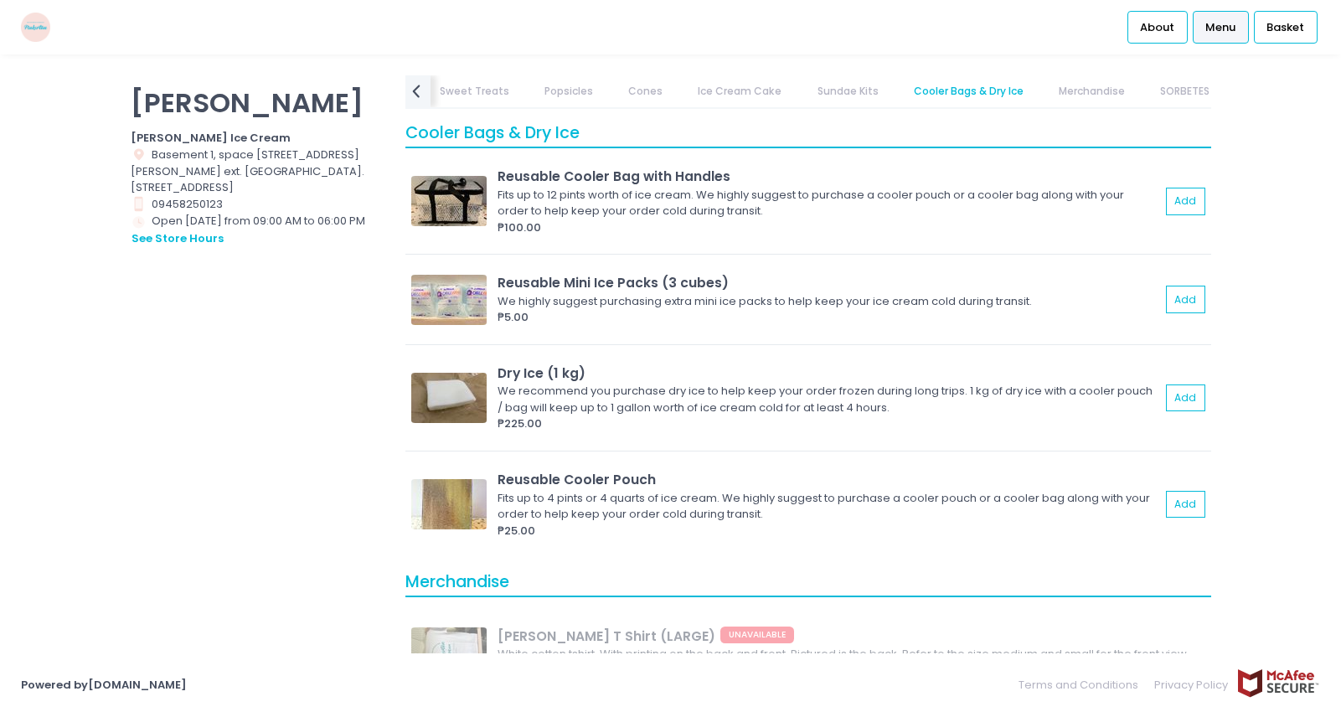  I want to click on img: mcafee-secure, so click(1278, 682).